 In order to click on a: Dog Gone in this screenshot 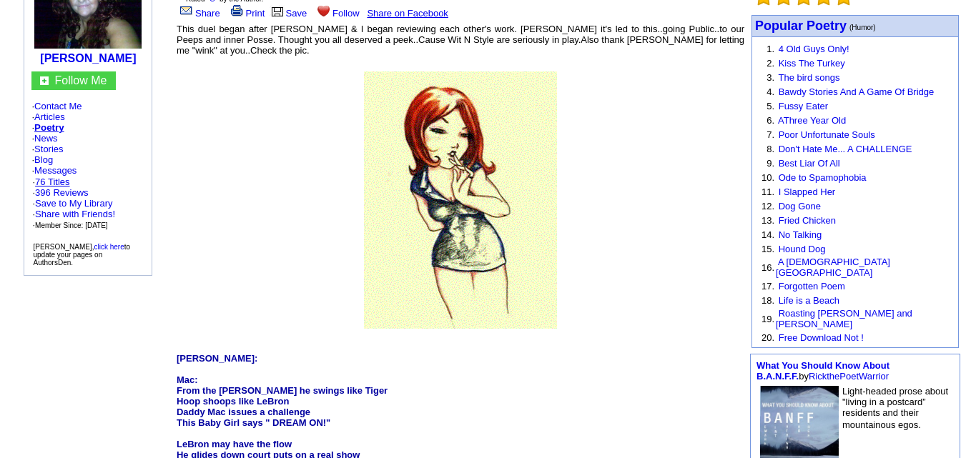, I will do `click(799, 206)`.